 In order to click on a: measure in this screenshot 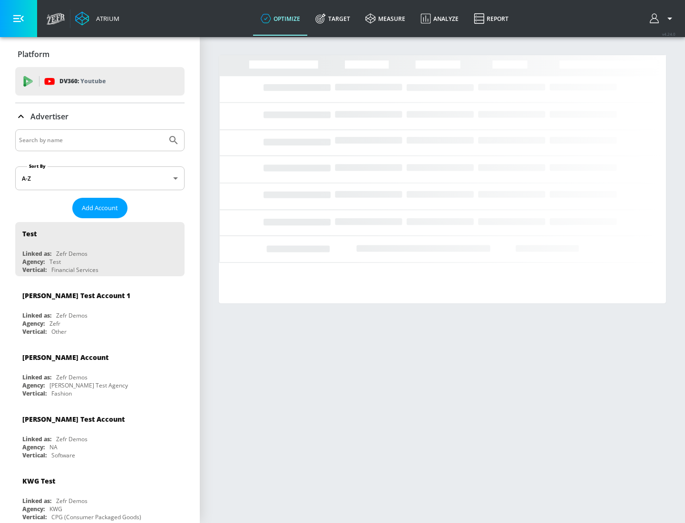, I will do `click(385, 19)`.